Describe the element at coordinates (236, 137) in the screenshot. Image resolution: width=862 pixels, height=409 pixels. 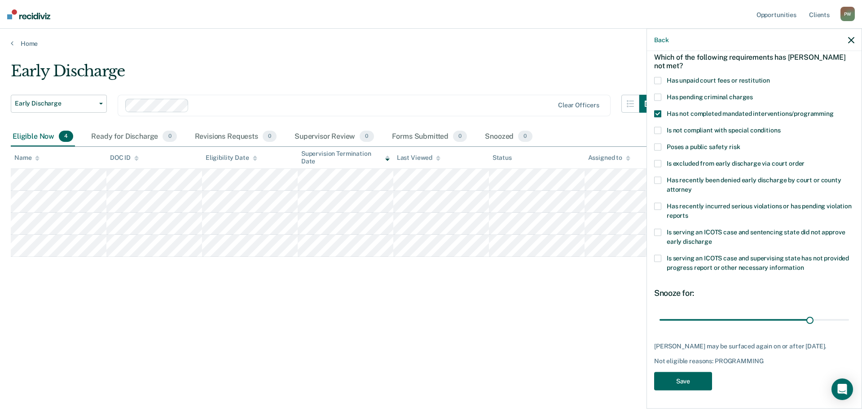
I see `div: Revisions Requests` at that location.